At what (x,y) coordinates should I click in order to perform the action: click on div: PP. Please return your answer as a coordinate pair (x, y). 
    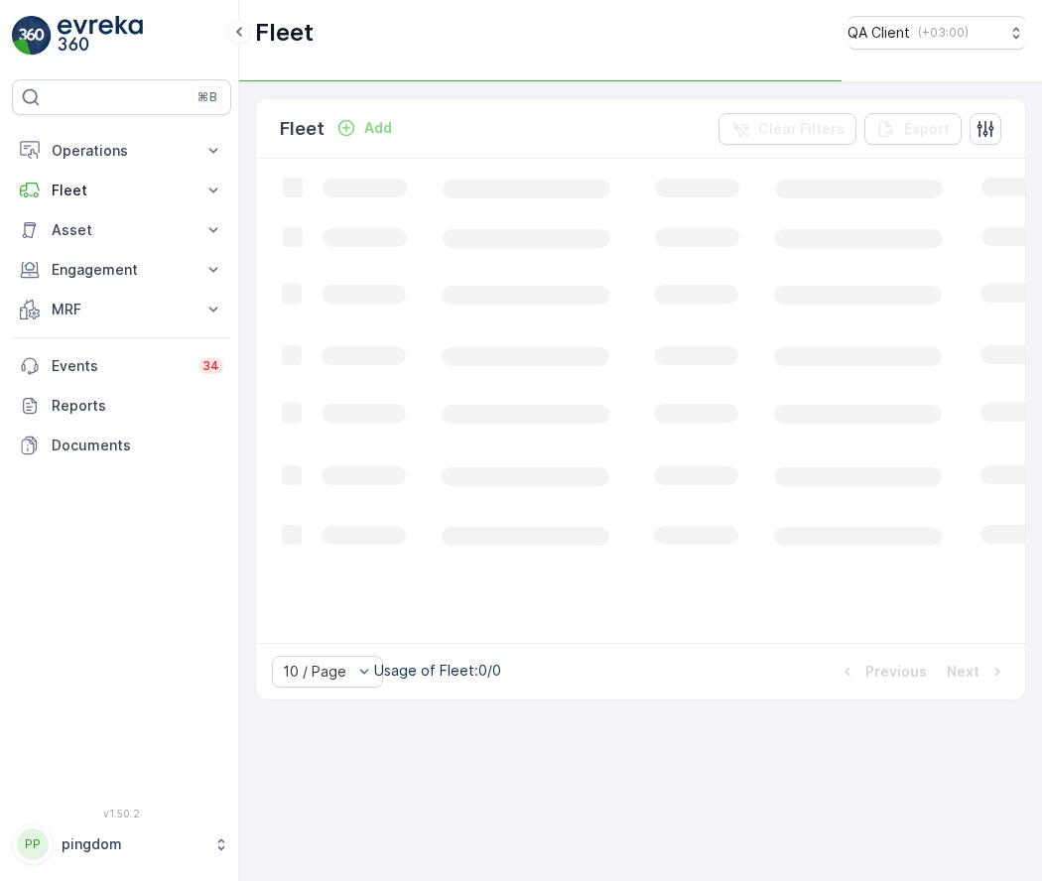
    Looking at the image, I should click on (33, 844).